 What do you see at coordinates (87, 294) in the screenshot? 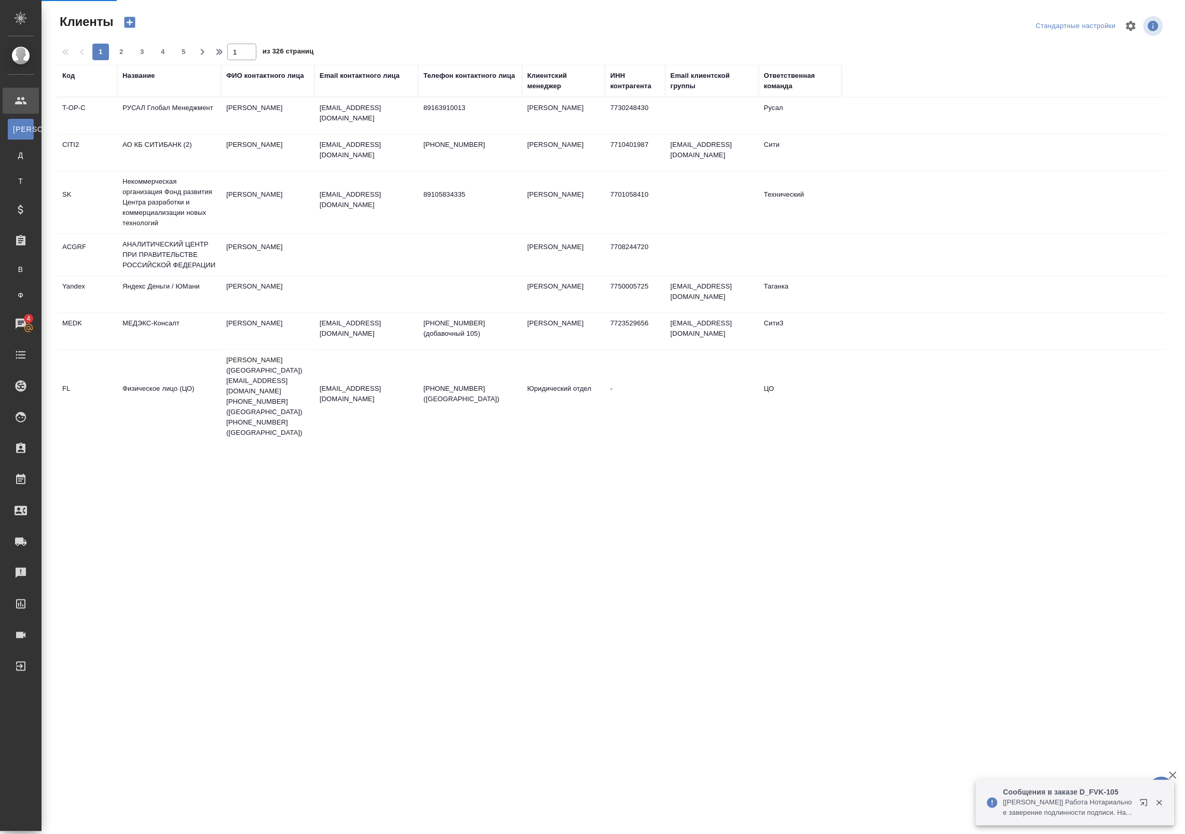
I see `td: Yandex` at bounding box center [87, 294].